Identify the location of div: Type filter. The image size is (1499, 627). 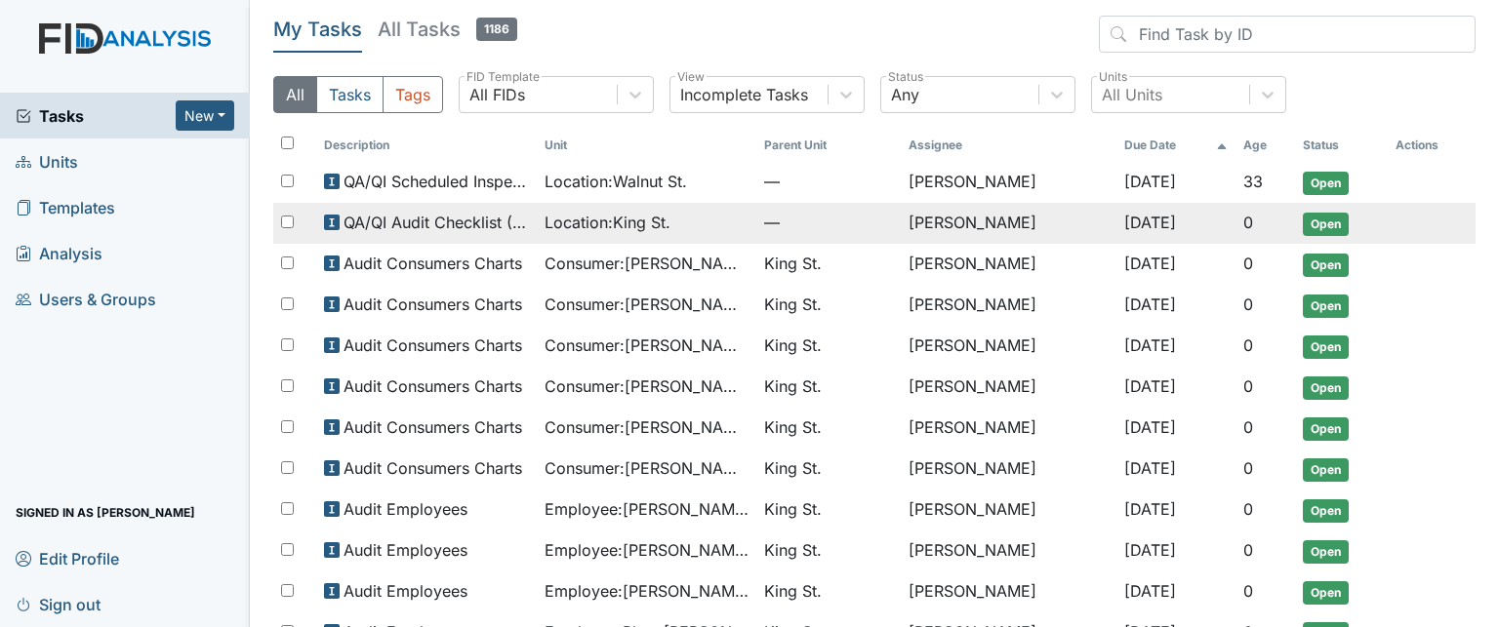
(358, 95).